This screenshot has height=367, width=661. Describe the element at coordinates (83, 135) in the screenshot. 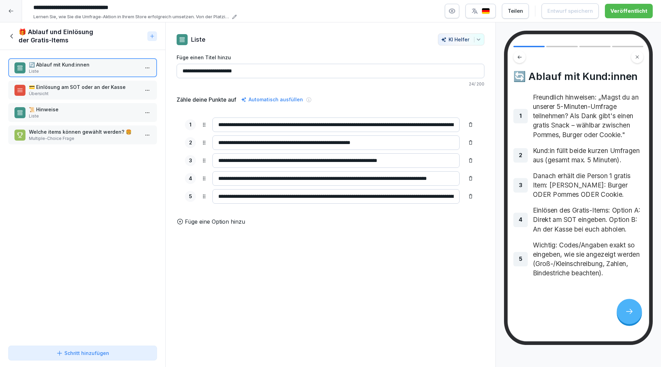

I see `div: Welche items können gewählt werden? 🍔Multiple-Choice Frage` at that location.